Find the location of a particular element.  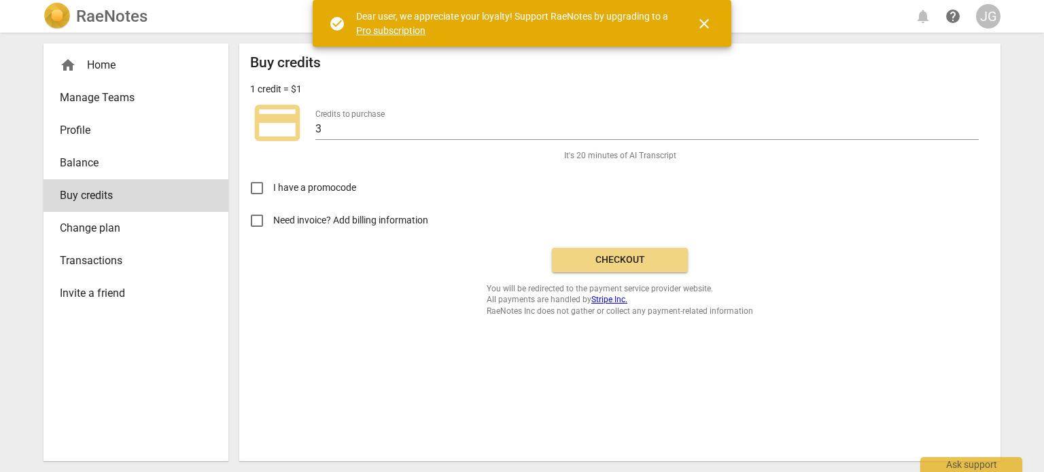

a: Stripe Inc. is located at coordinates (609, 300).